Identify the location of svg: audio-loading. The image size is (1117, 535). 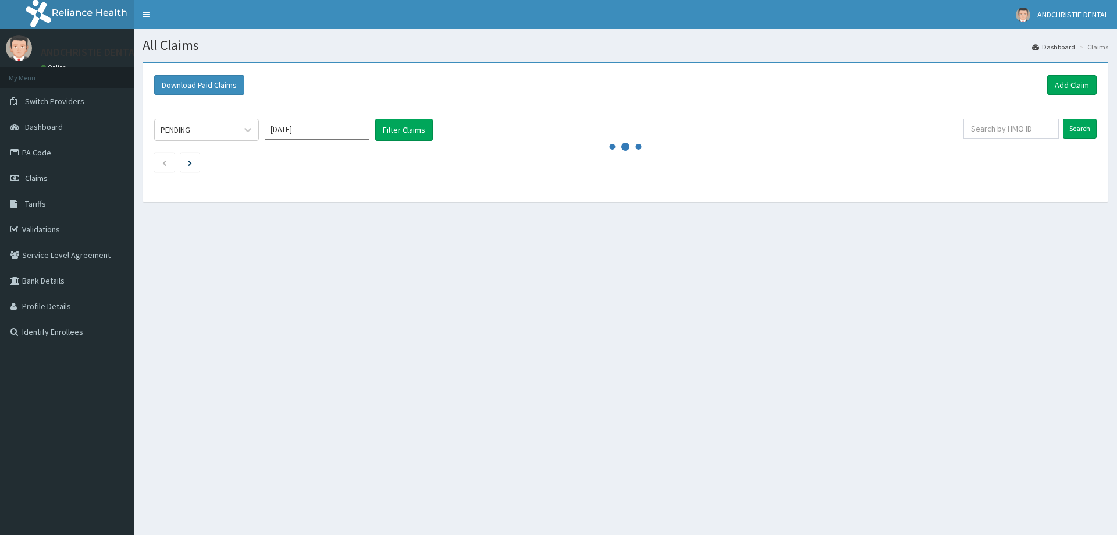
(626, 147).